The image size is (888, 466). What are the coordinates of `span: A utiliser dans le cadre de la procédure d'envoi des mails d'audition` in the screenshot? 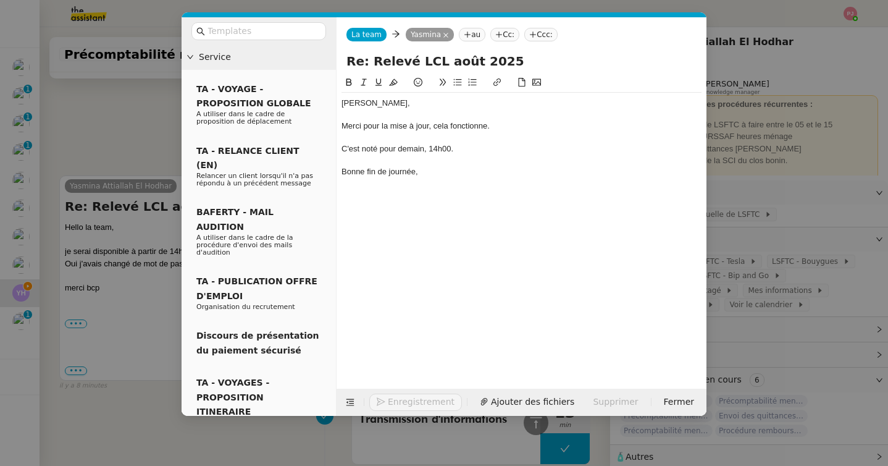 It's located at (245, 245).